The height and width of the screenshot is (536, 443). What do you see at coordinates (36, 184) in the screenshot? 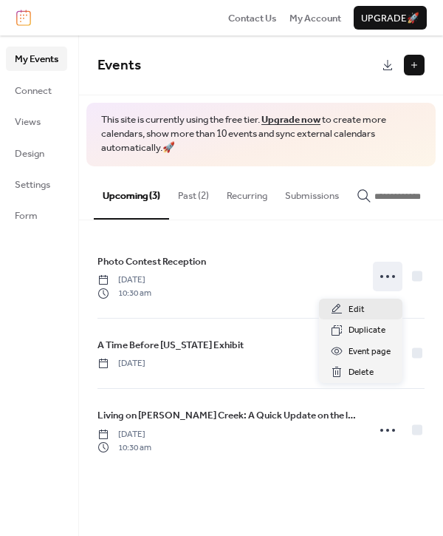
I see `a: Settings` at bounding box center [36, 184].